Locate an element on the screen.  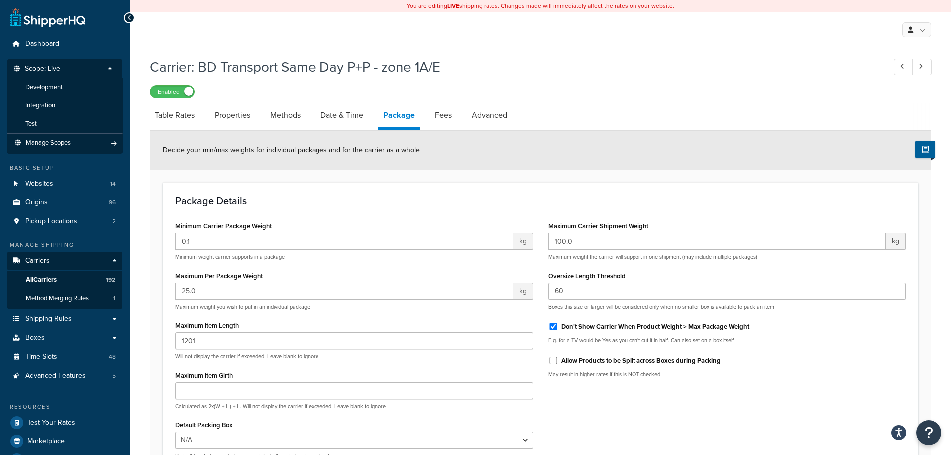
span: Test Your Rates is located at coordinates (51, 422).